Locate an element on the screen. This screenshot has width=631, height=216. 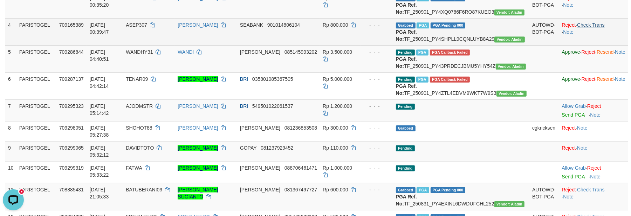
span: Copy 035801085367505 to clipboard is located at coordinates (273, 79).